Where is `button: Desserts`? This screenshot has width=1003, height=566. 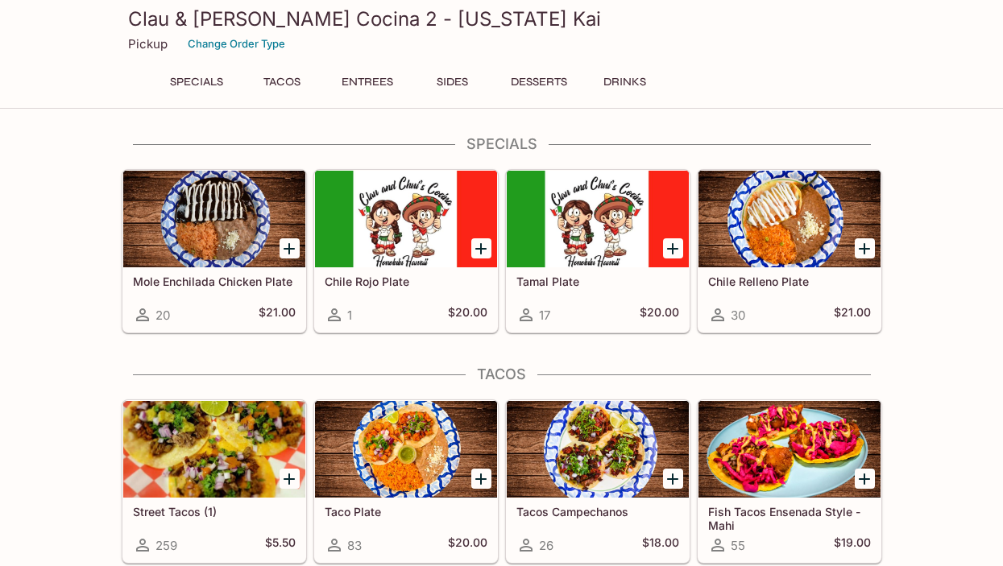
button: Desserts is located at coordinates (539, 82).